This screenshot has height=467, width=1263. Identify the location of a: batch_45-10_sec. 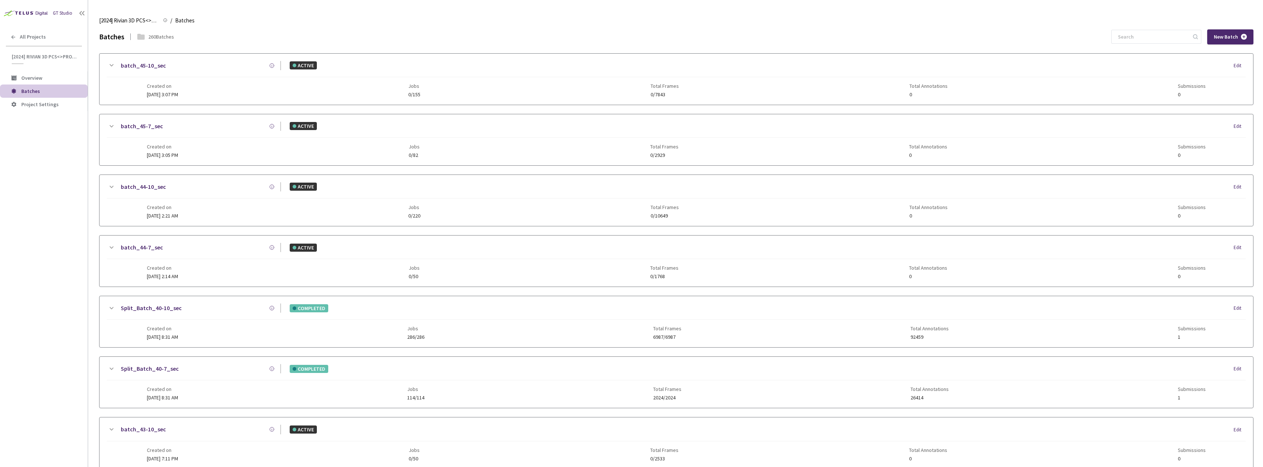
(143, 65).